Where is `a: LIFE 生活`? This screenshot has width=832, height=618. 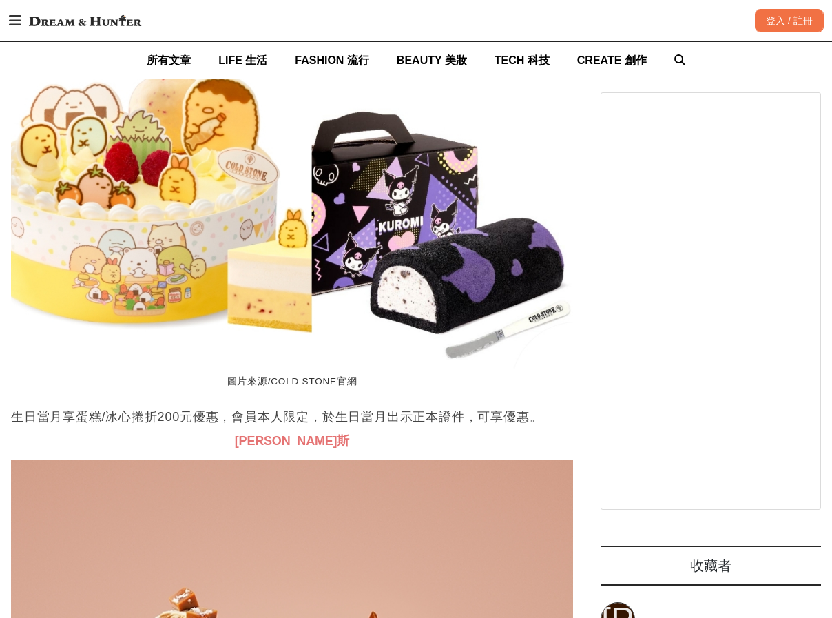 a: LIFE 生活 is located at coordinates (243, 60).